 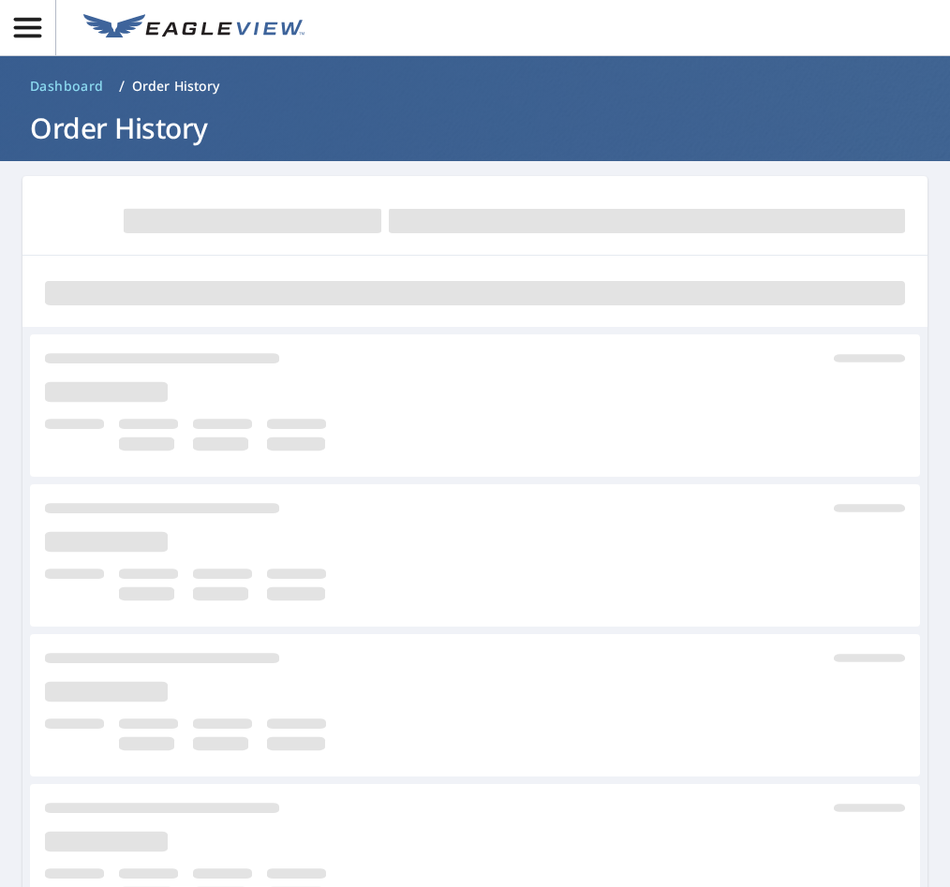 I want to click on a: Dashboard, so click(x=67, y=86).